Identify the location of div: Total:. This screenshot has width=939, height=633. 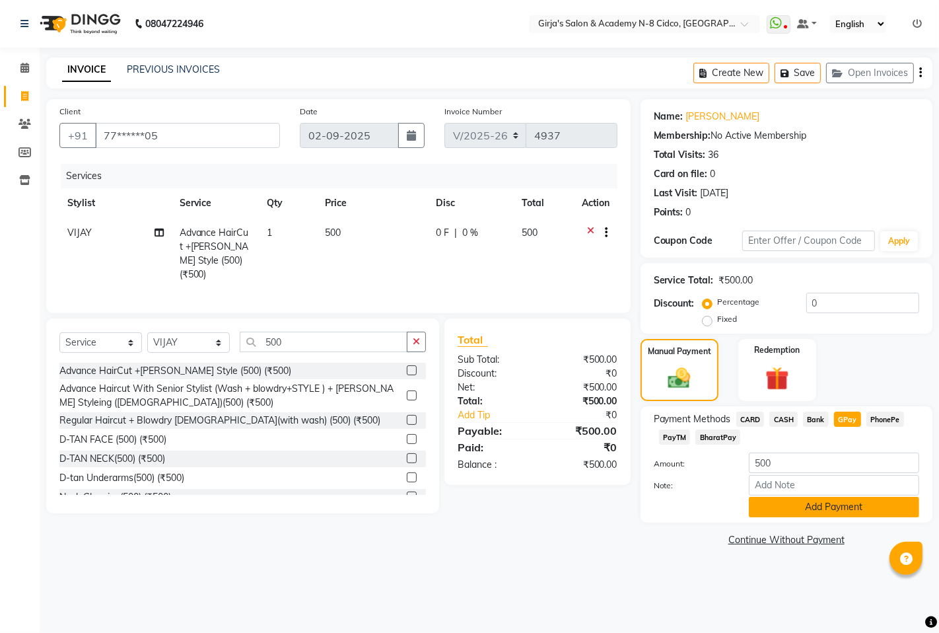
(493, 401).